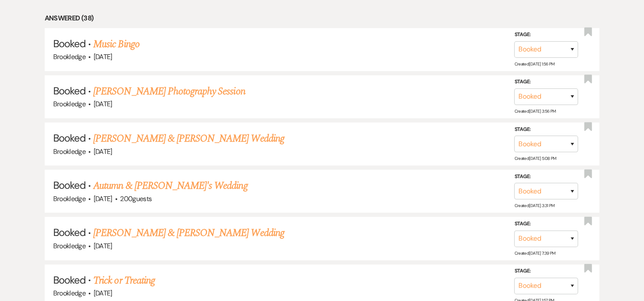 This screenshot has height=301, width=644. I want to click on li: Answered (38), so click(322, 18).